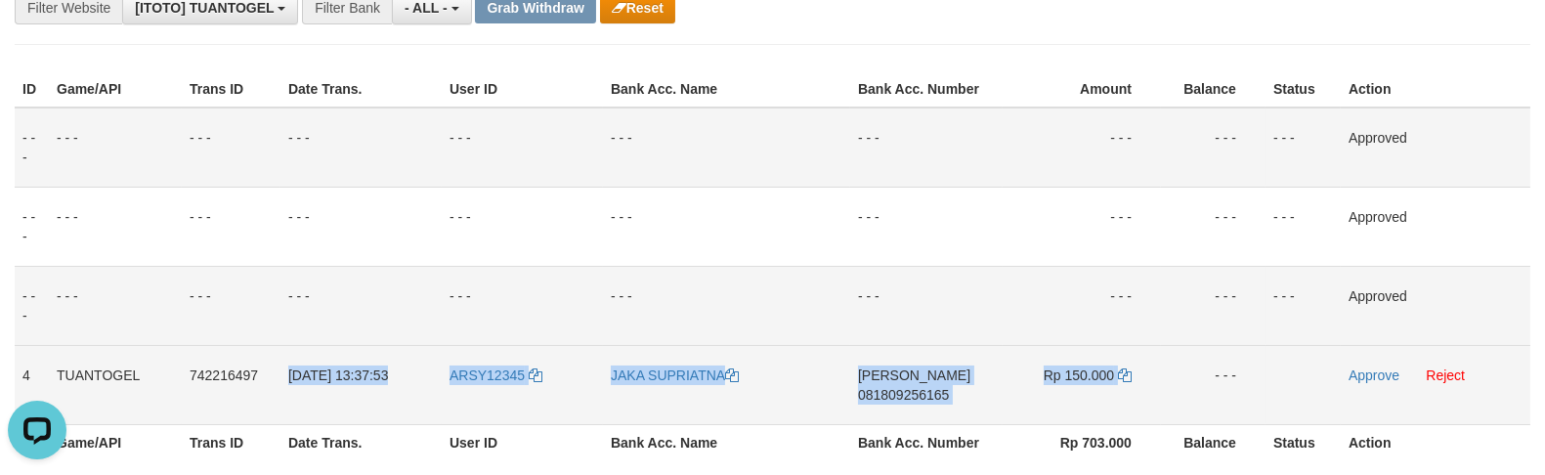 Image resolution: width=1545 pixels, height=475 pixels. Describe the element at coordinates (1079, 375) in the screenshot. I see `span: Rp 150.000` at that location.